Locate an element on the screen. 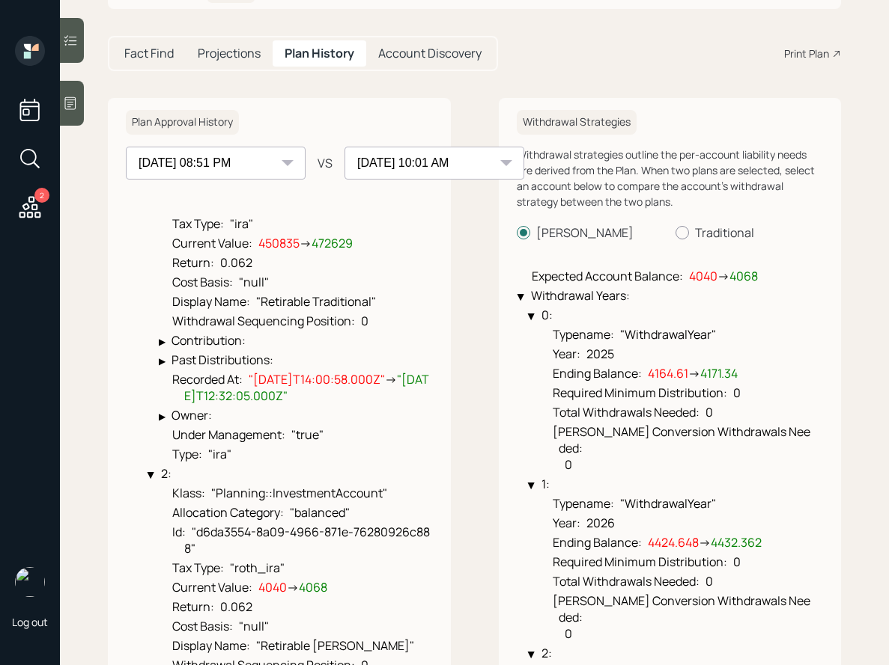  span: 472629 is located at coordinates (332, 243).